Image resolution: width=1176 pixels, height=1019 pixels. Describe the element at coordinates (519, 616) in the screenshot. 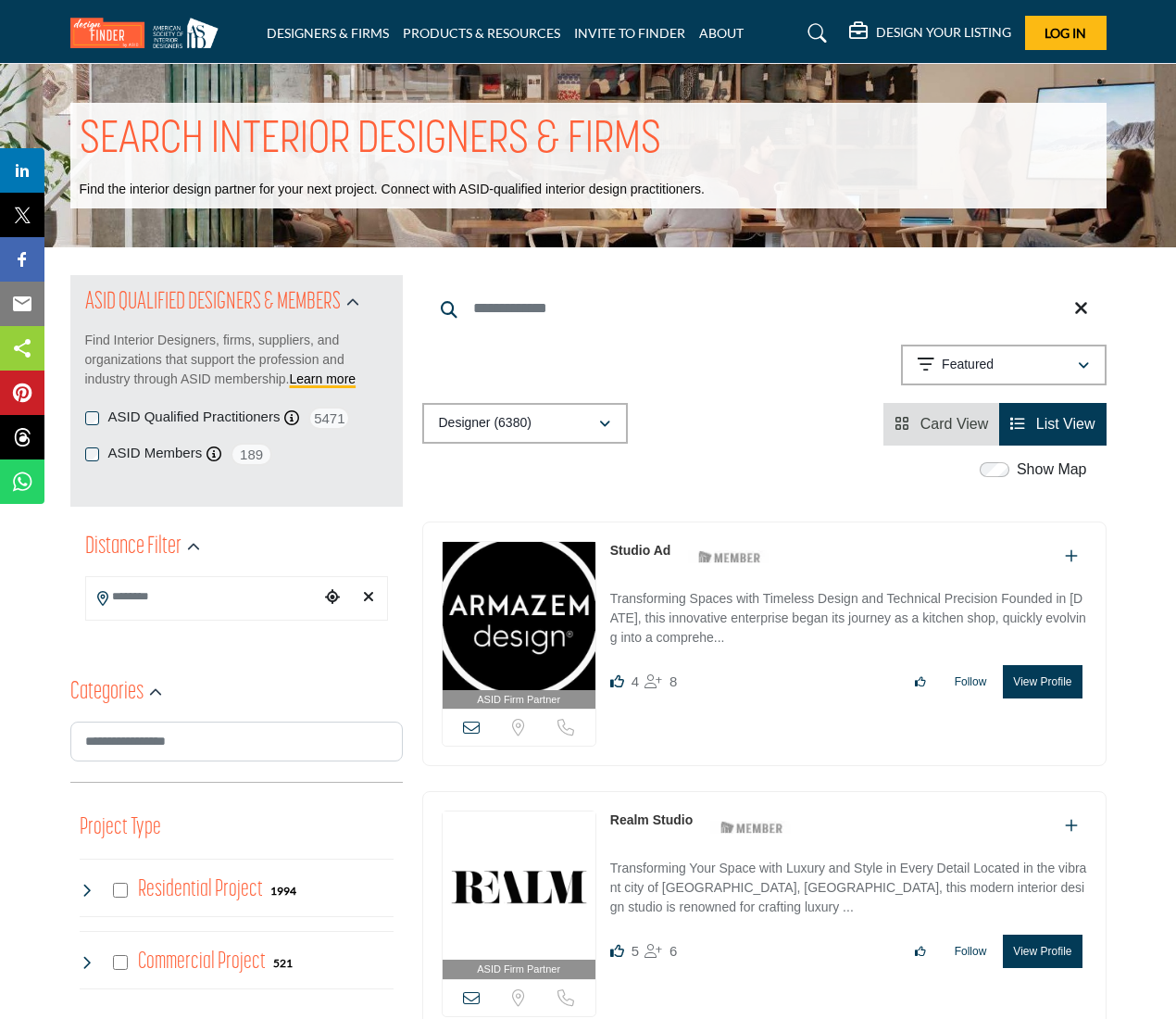

I see `img: Studio Ad` at that location.